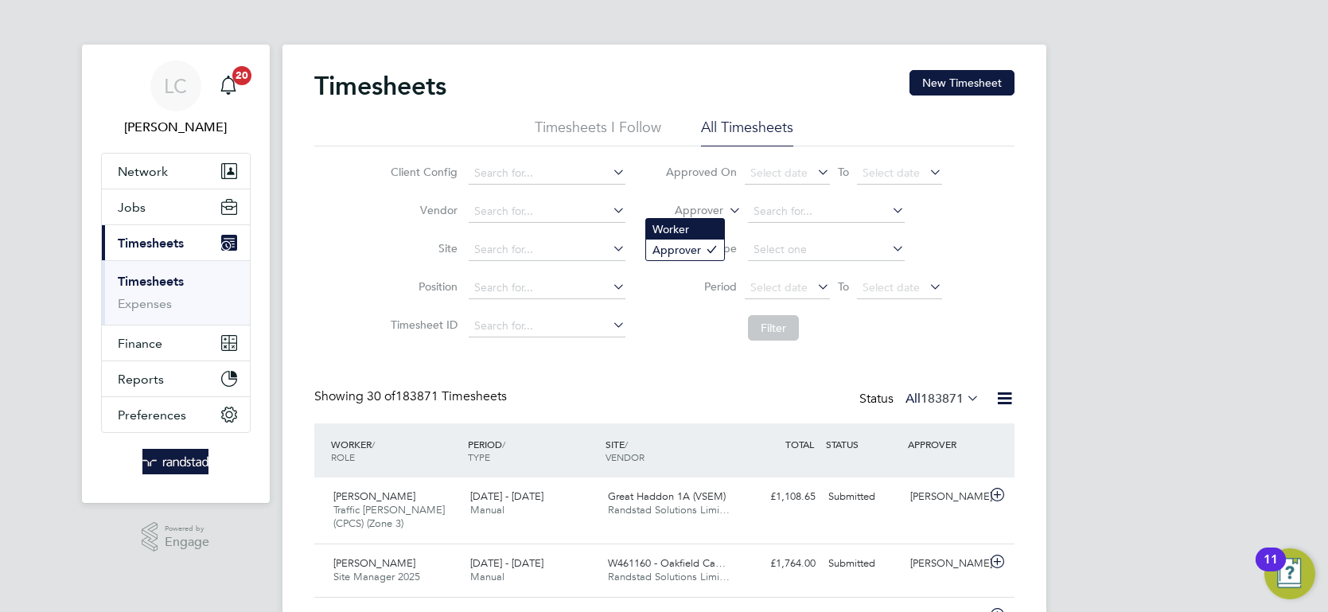 Image resolution: width=1328 pixels, height=612 pixels. Describe the element at coordinates (625, 457) in the screenshot. I see `span: VENDOR` at that location.